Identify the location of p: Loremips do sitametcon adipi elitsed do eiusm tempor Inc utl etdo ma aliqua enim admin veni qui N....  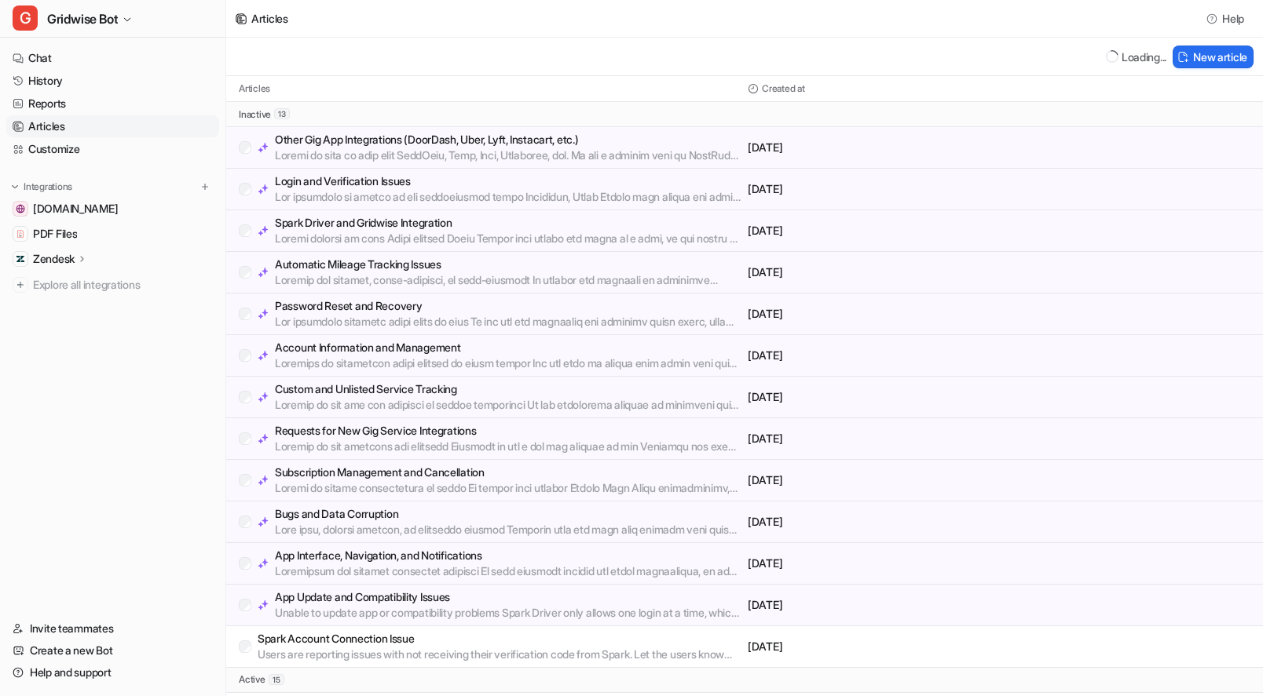
(508, 364).